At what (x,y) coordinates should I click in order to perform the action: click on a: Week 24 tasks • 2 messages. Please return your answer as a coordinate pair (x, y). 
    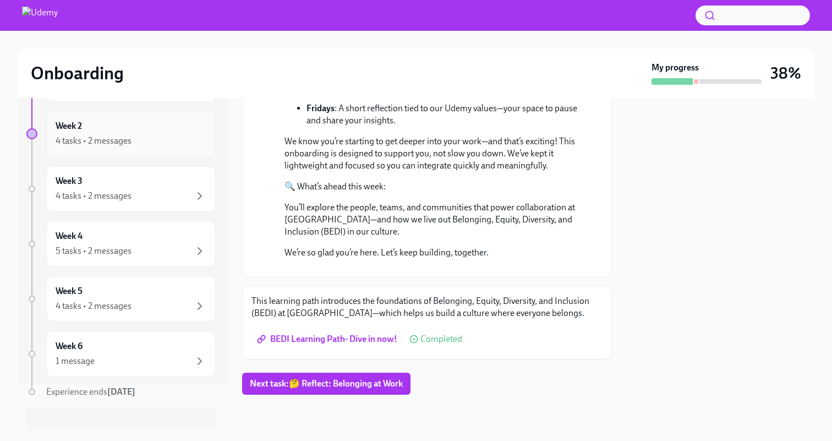
    Looking at the image, I should click on (121, 134).